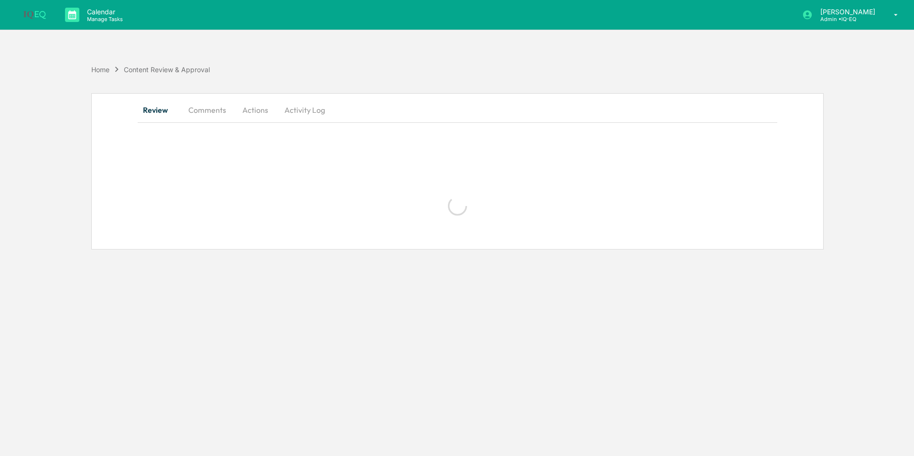 This screenshot has height=456, width=914. What do you see at coordinates (100, 69) in the screenshot?
I see `div: Home` at bounding box center [100, 69].